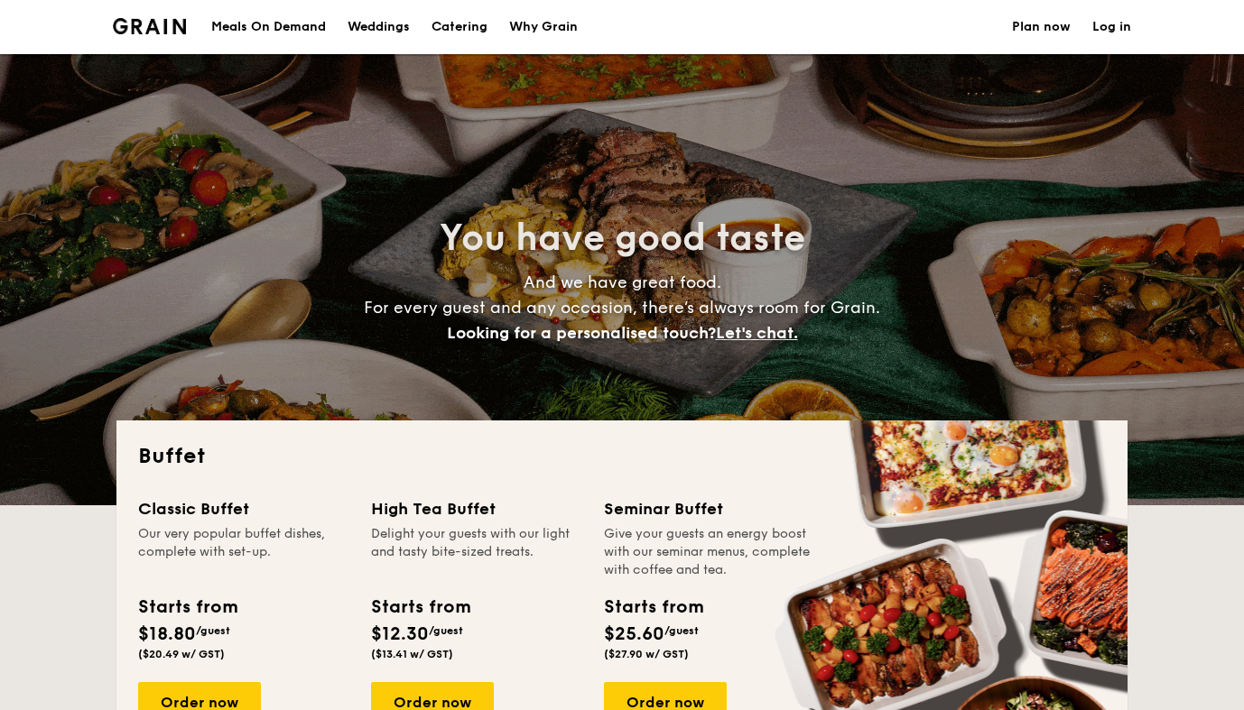 The height and width of the screenshot is (710, 1244). What do you see at coordinates (244, 552) in the screenshot?
I see `div: Our very popular buffet dishes, complete with set-up.` at bounding box center [244, 552].